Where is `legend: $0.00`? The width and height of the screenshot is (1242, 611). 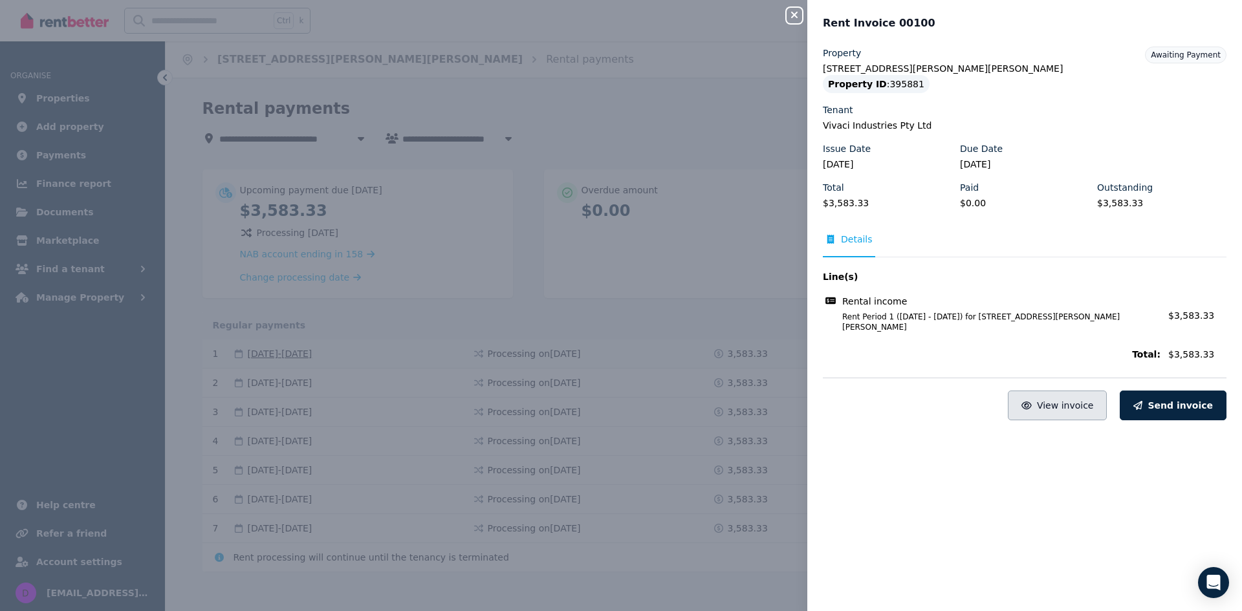 legend: $0.00 is located at coordinates (1025, 203).